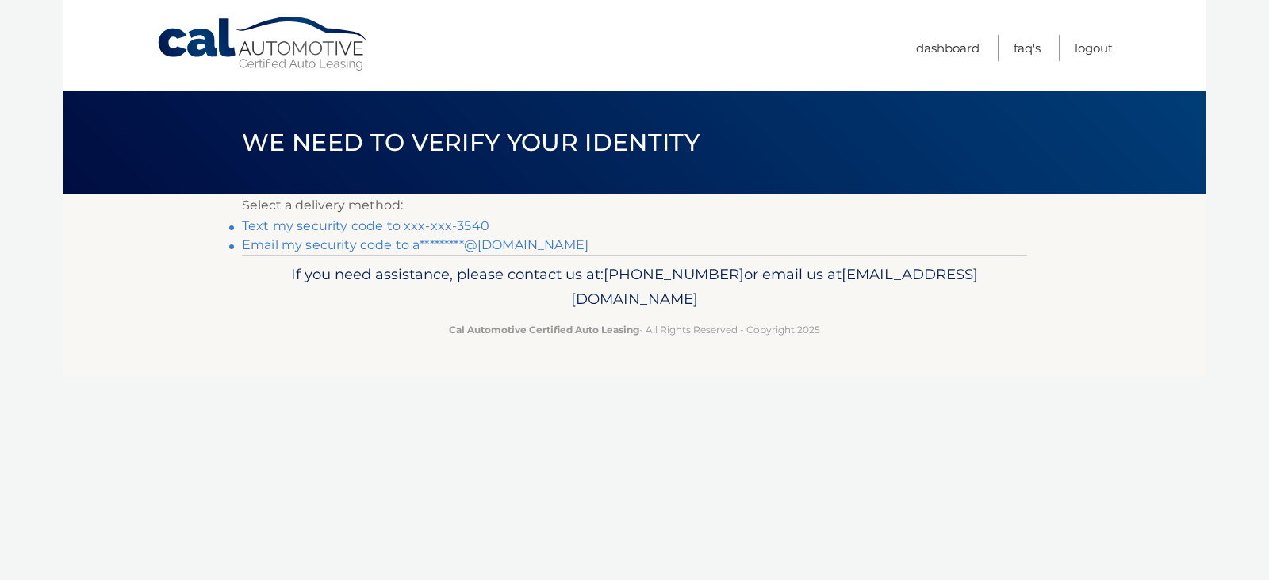  I want to click on a: Dashboard, so click(948, 48).